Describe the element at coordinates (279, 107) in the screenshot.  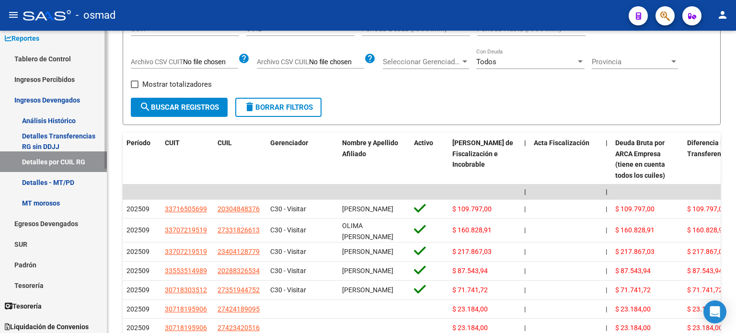
I see `span: Borrar Filtros` at that location.